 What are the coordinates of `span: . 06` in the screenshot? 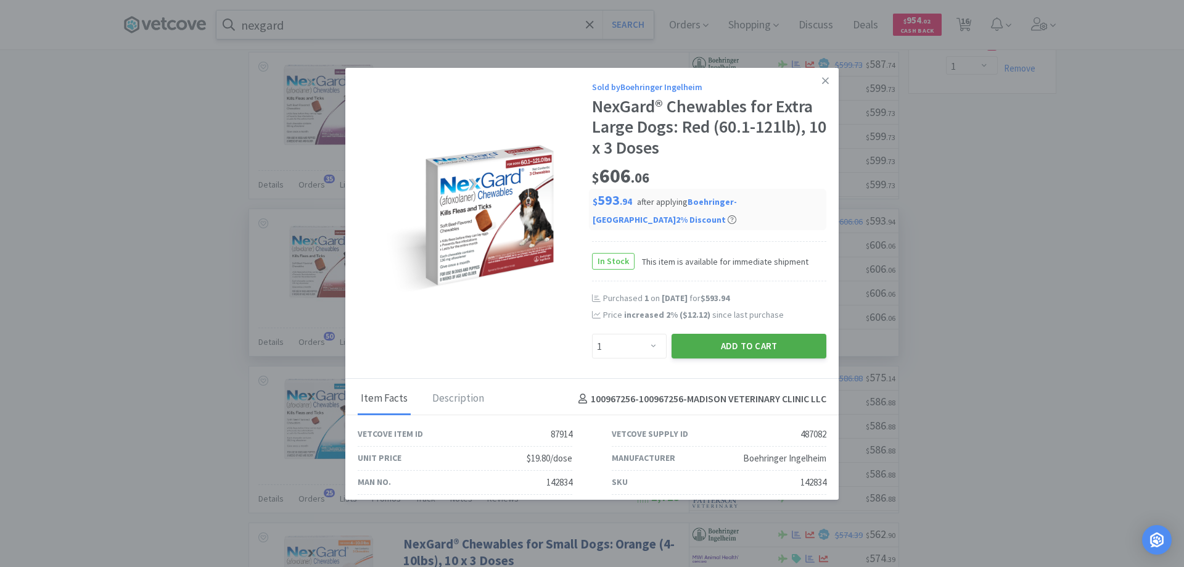 It's located at (640, 178).